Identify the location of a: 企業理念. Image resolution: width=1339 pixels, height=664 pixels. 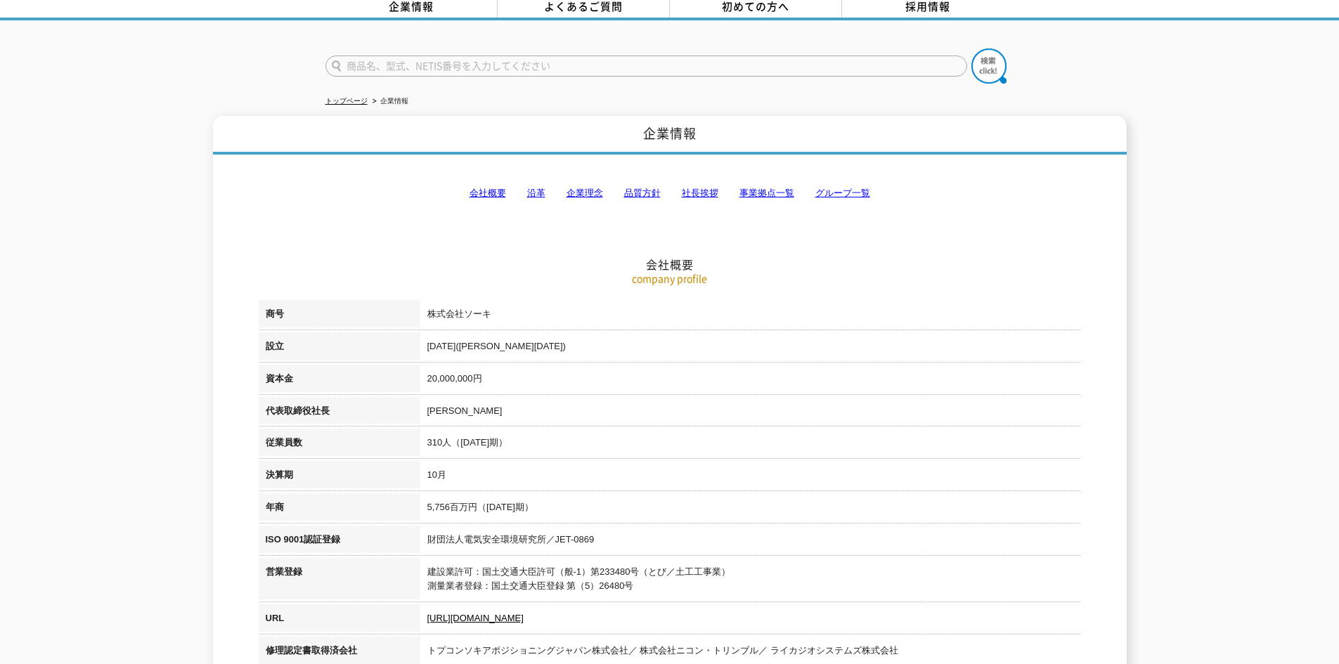
(585, 193).